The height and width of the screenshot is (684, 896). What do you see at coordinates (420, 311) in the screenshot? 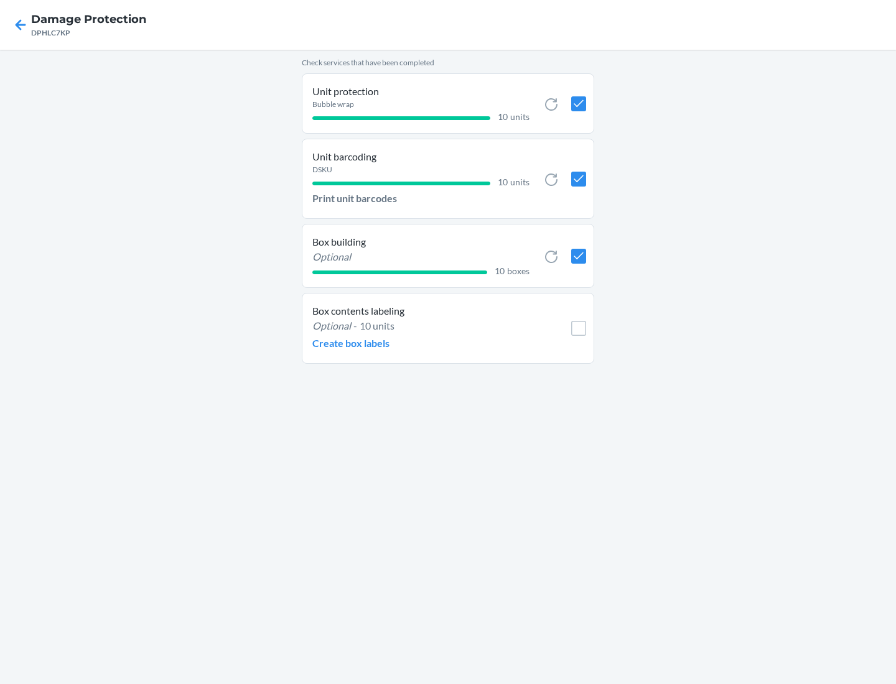
I see `p: Box contents labeling` at bounding box center [420, 311].